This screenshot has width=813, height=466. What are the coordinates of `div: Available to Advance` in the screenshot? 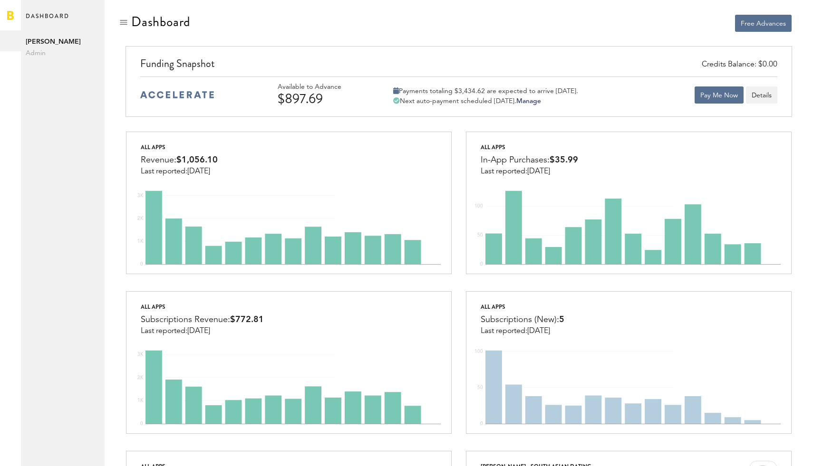 It's located at (323, 87).